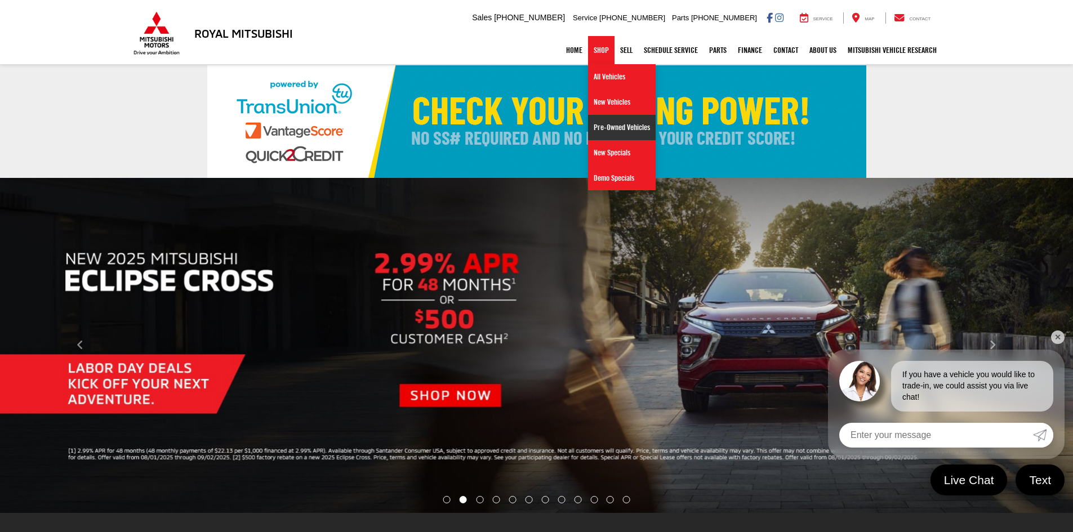  I want to click on a: Home, so click(574, 50).